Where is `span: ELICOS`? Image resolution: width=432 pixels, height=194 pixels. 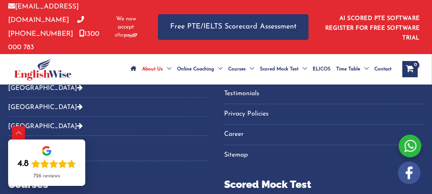
span: ELICOS is located at coordinates (322, 69).